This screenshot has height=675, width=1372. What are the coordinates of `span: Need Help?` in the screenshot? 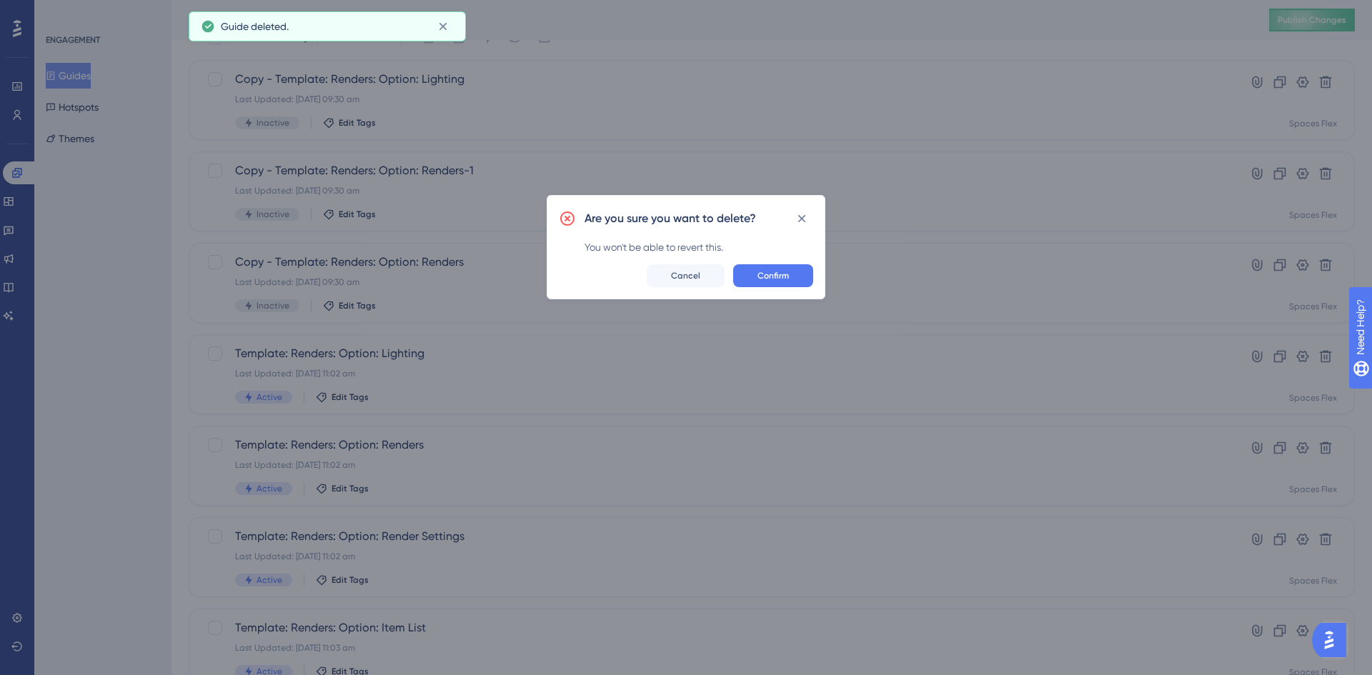 It's located at (61, 12).